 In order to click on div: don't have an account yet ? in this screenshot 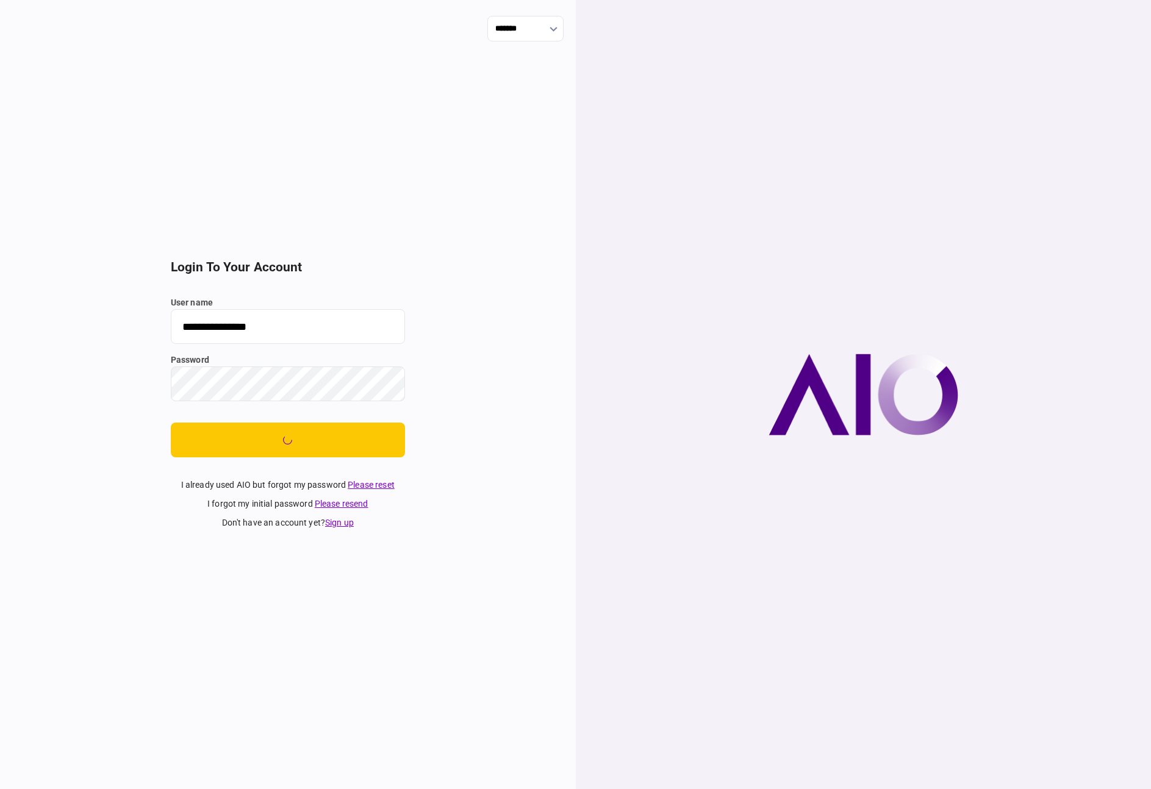, I will do `click(288, 523)`.